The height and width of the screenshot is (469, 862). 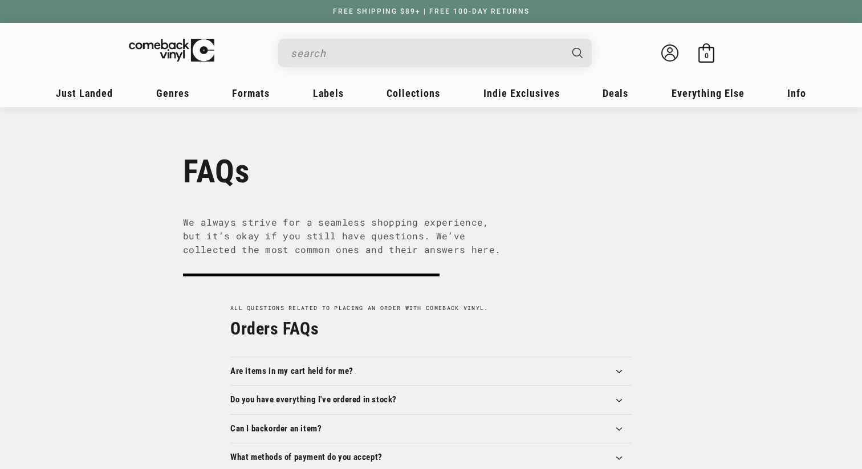 What do you see at coordinates (578, 53) in the screenshot?
I see `button: Search` at bounding box center [578, 53].